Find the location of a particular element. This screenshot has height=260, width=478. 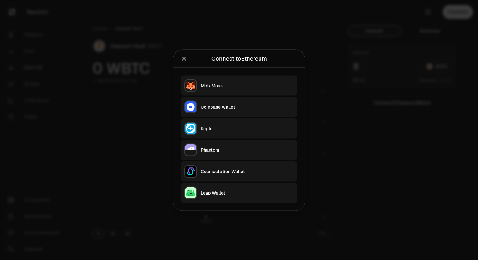

img: Cosmostation Wallet is located at coordinates (191, 171).